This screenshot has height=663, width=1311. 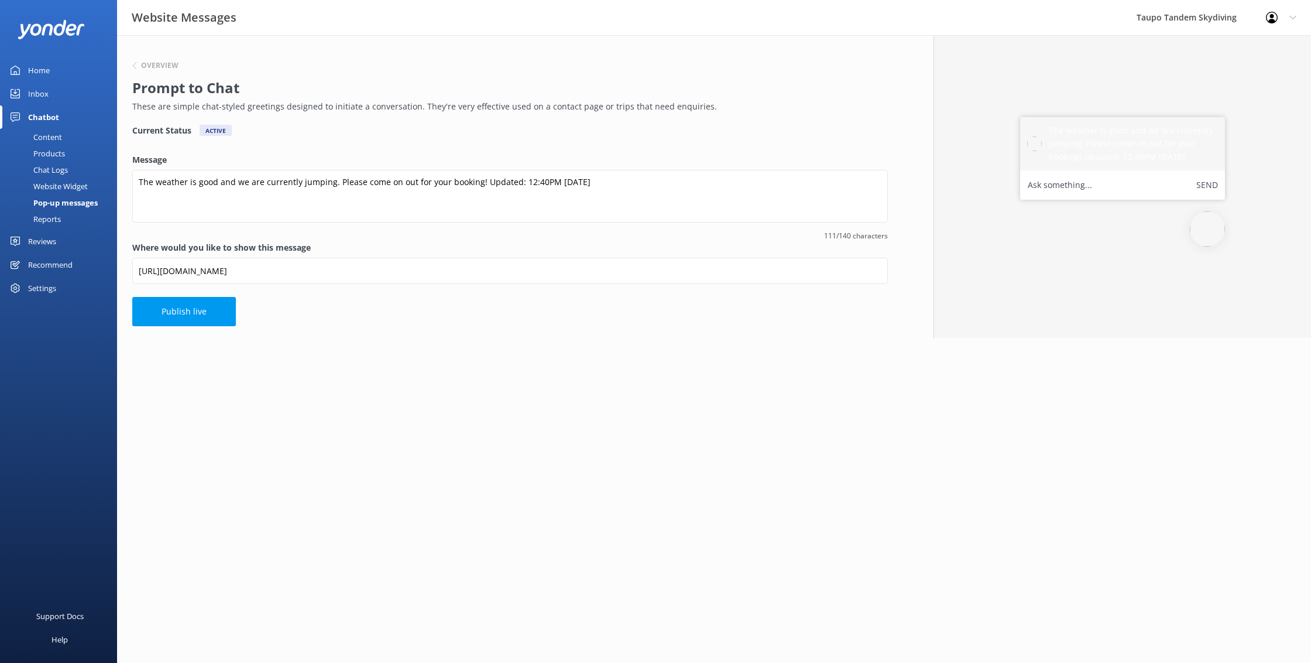 I want to click on input: https://www.example.com/page, so click(x=510, y=270).